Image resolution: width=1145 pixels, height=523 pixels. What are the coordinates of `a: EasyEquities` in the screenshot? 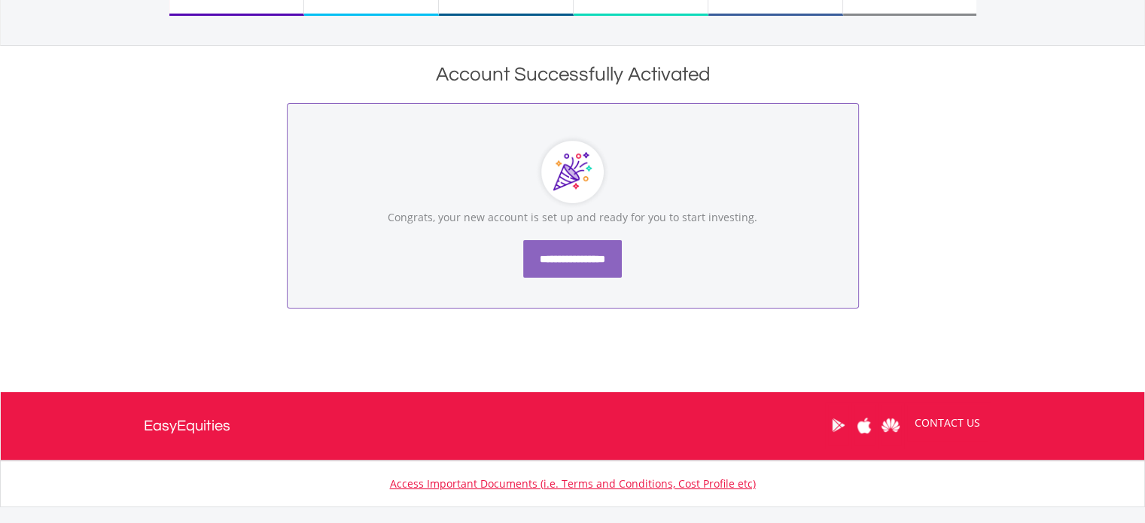 It's located at (187, 426).